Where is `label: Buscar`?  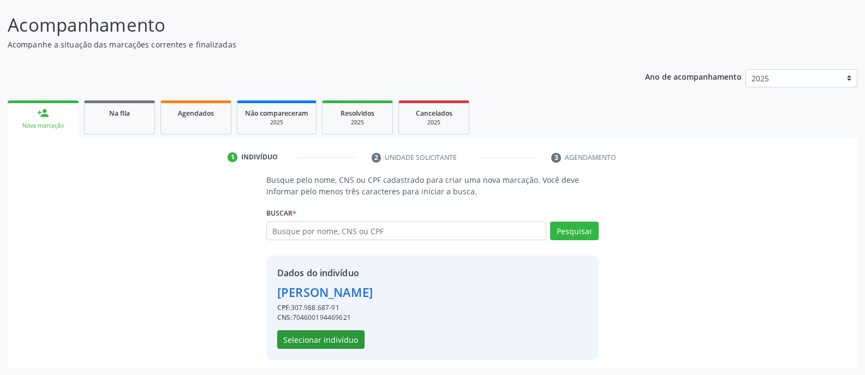 label: Buscar is located at coordinates (281, 213).